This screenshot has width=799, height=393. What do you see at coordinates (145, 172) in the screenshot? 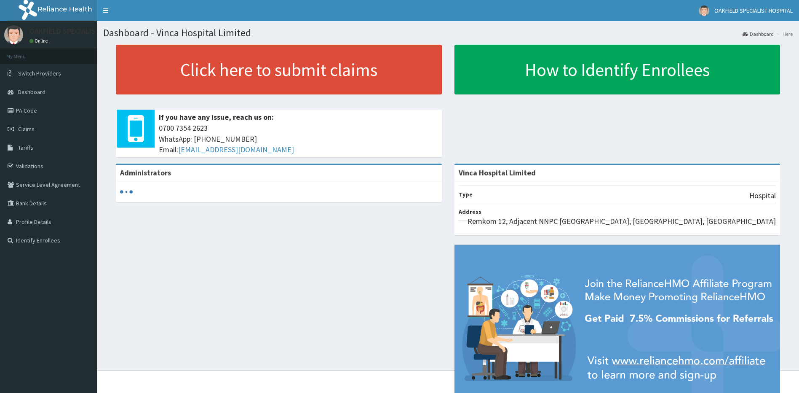
I see `b: Administrators` at bounding box center [145, 172].